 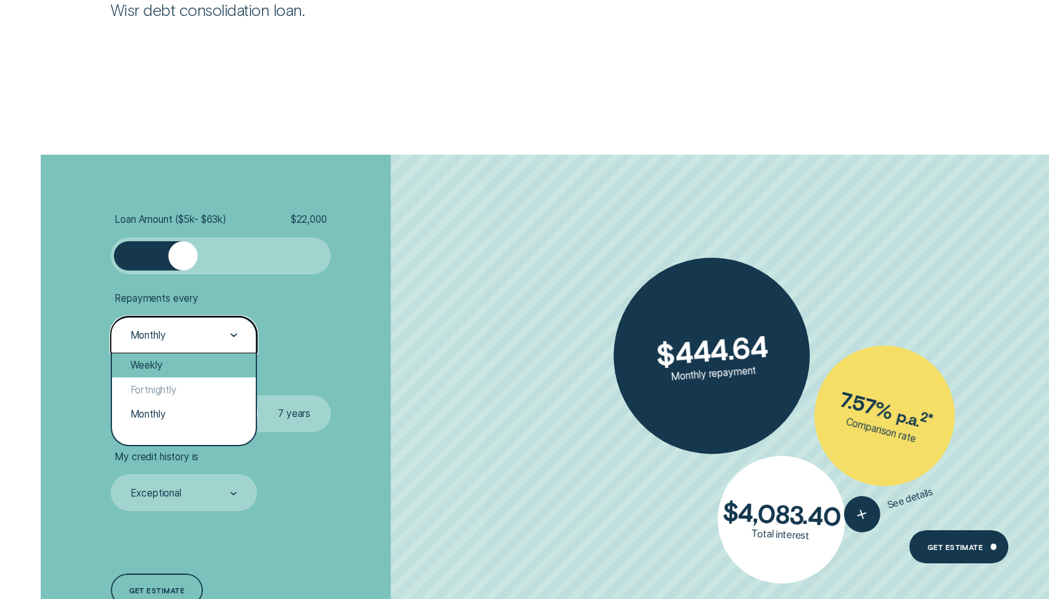 I want to click on a: Get Estimate, so click(x=959, y=547).